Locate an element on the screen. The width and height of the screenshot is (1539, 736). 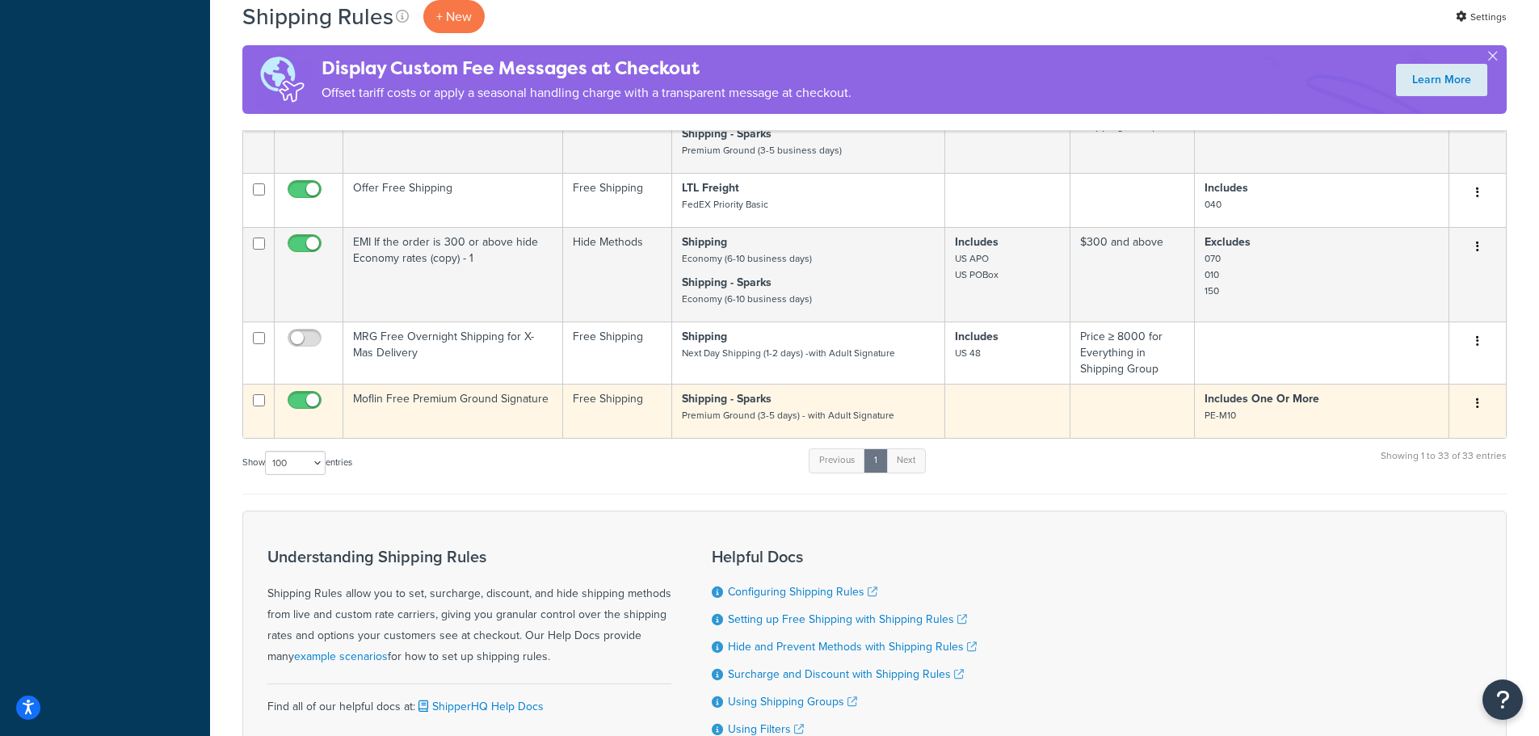
td: Offer Free Shipping is located at coordinates (453, 200).